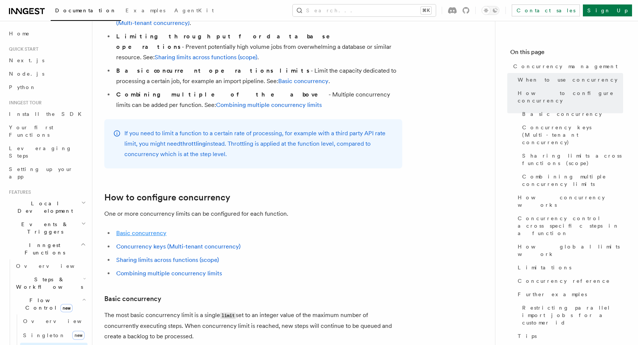  Describe the element at coordinates (572, 135) in the screenshot. I see `span: Concurrency keys (Multi-tenant concurrency)` at that location.